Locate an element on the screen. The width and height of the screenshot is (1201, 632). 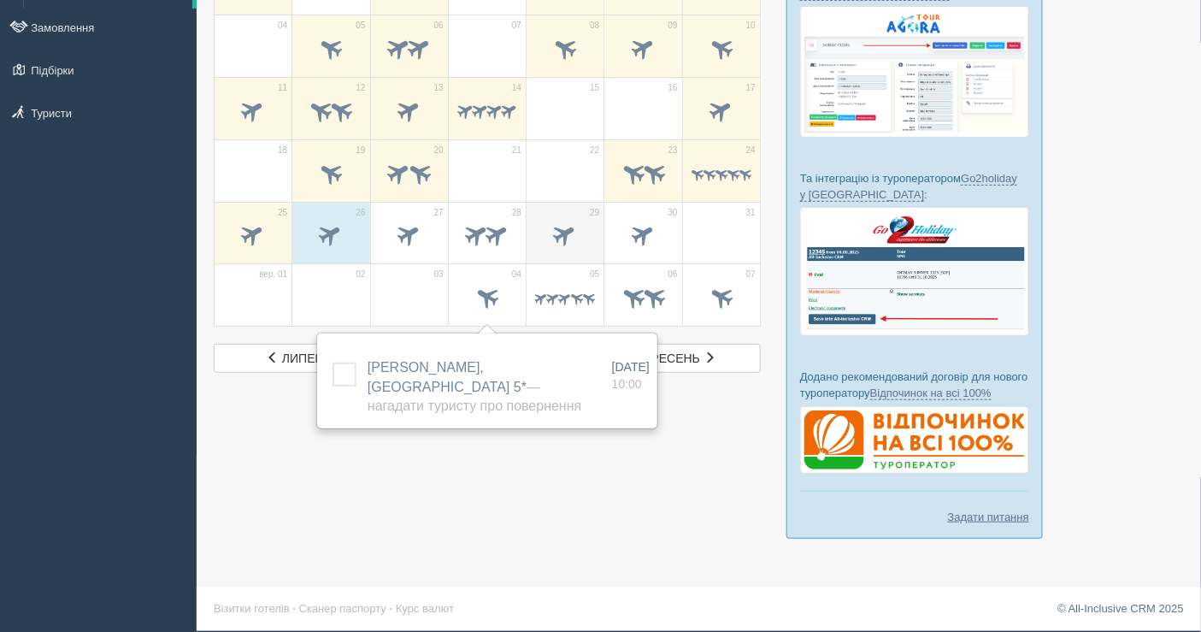
span: 11 is located at coordinates (282, 88).